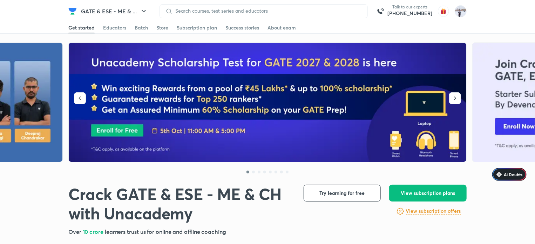 The height and width of the screenshot is (244, 535). What do you see at coordinates (115, 28) in the screenshot?
I see `a: Educators` at bounding box center [115, 28].